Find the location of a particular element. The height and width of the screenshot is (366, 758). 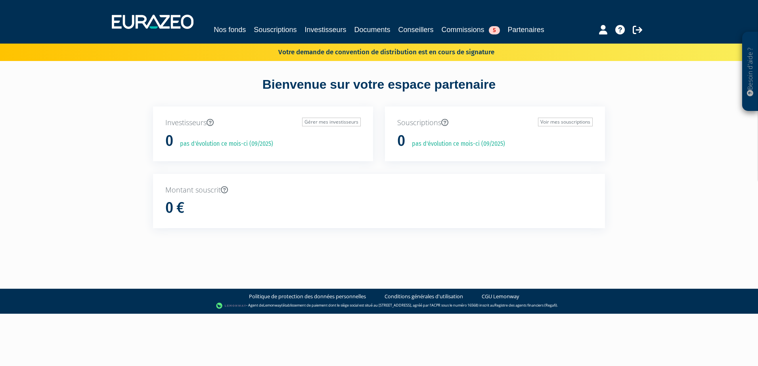

a: Politique de protection des données personnelles is located at coordinates (307, 297).